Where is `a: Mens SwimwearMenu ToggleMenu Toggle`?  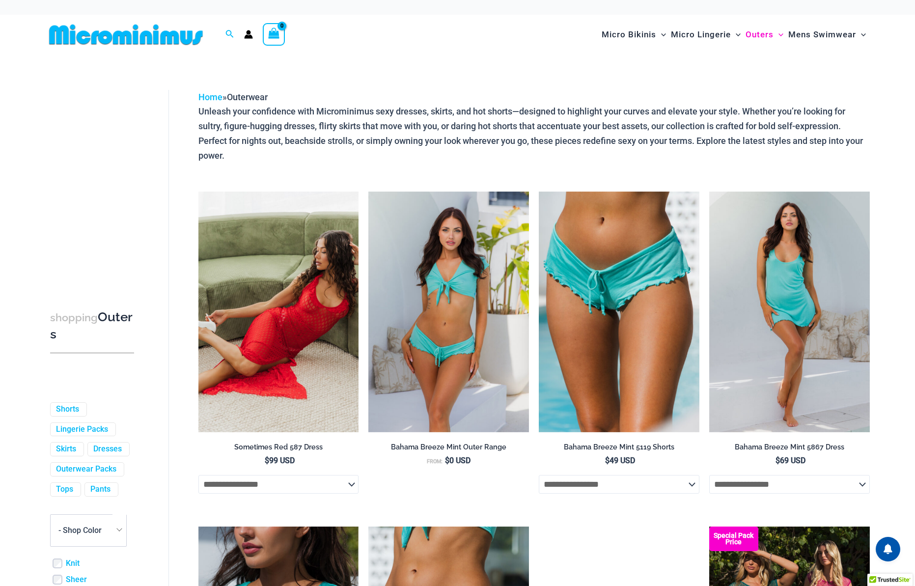
a: Mens SwimwearMenu ToggleMenu Toggle is located at coordinates (827, 34).